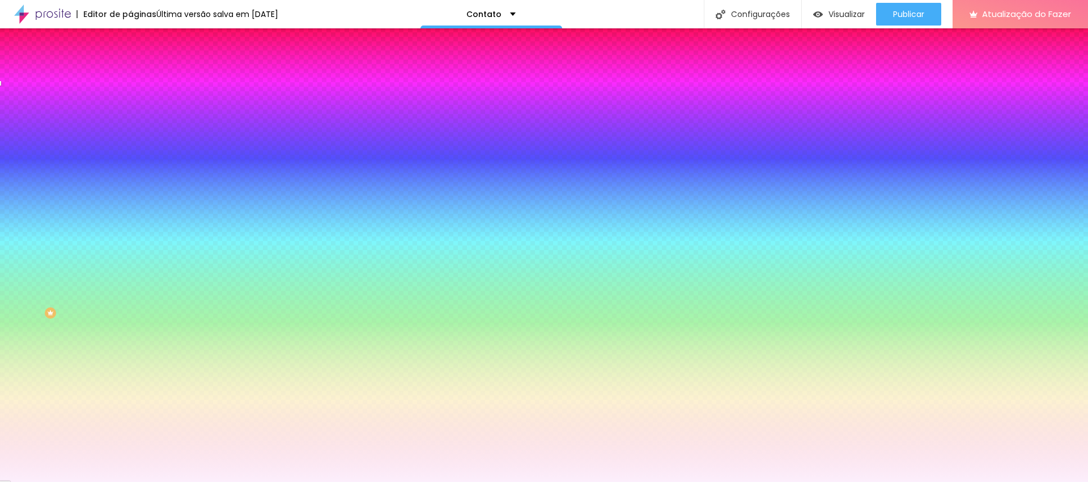 This screenshot has width=1088, height=482. I want to click on font: Editor de páginas, so click(120, 14).